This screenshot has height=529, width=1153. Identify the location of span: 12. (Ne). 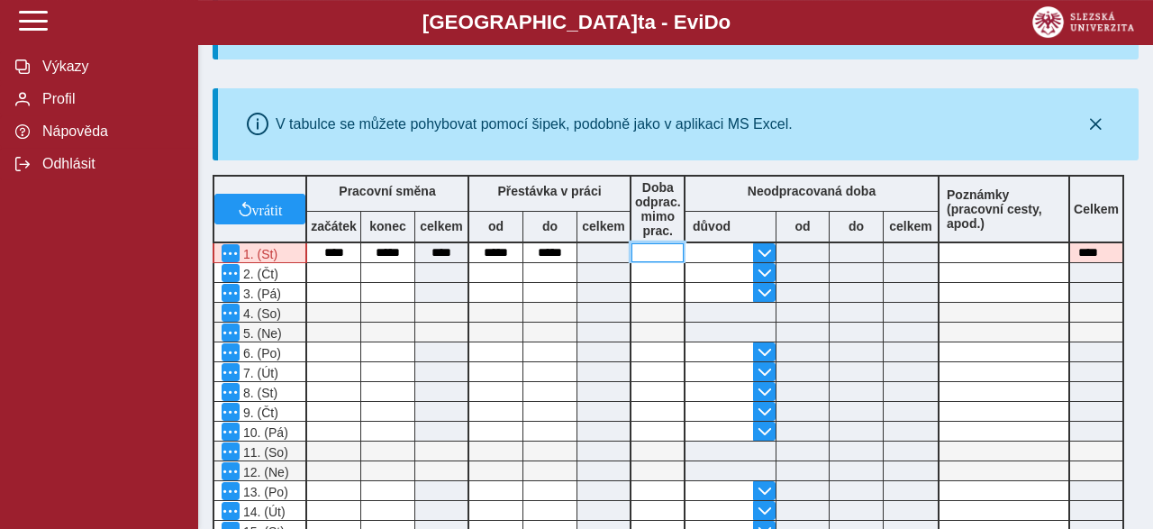
(264, 472).